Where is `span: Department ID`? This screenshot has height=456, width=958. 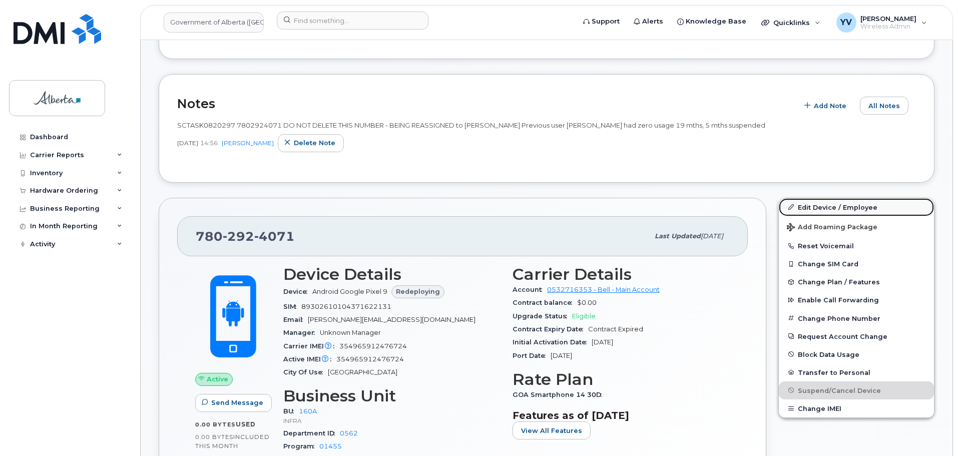
span: Department ID is located at coordinates (311, 433).